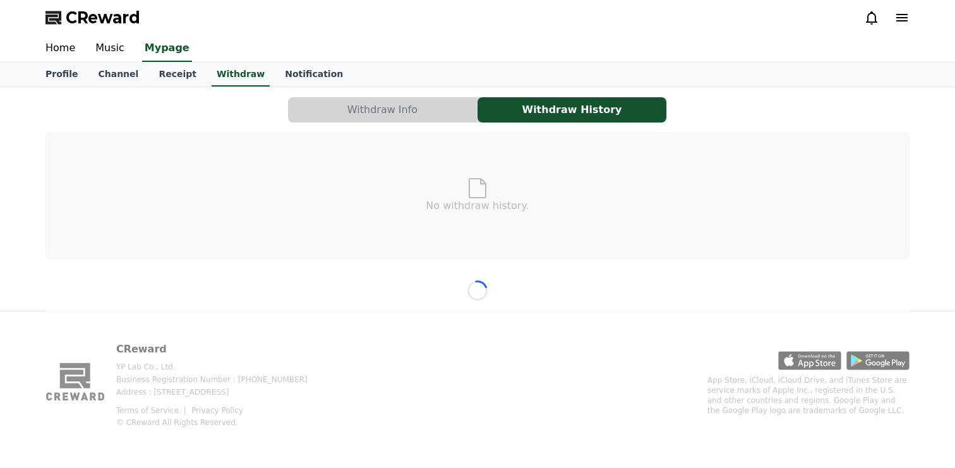 The height and width of the screenshot is (468, 955). Describe the element at coordinates (61, 75) in the screenshot. I see `a: Profile` at that location.